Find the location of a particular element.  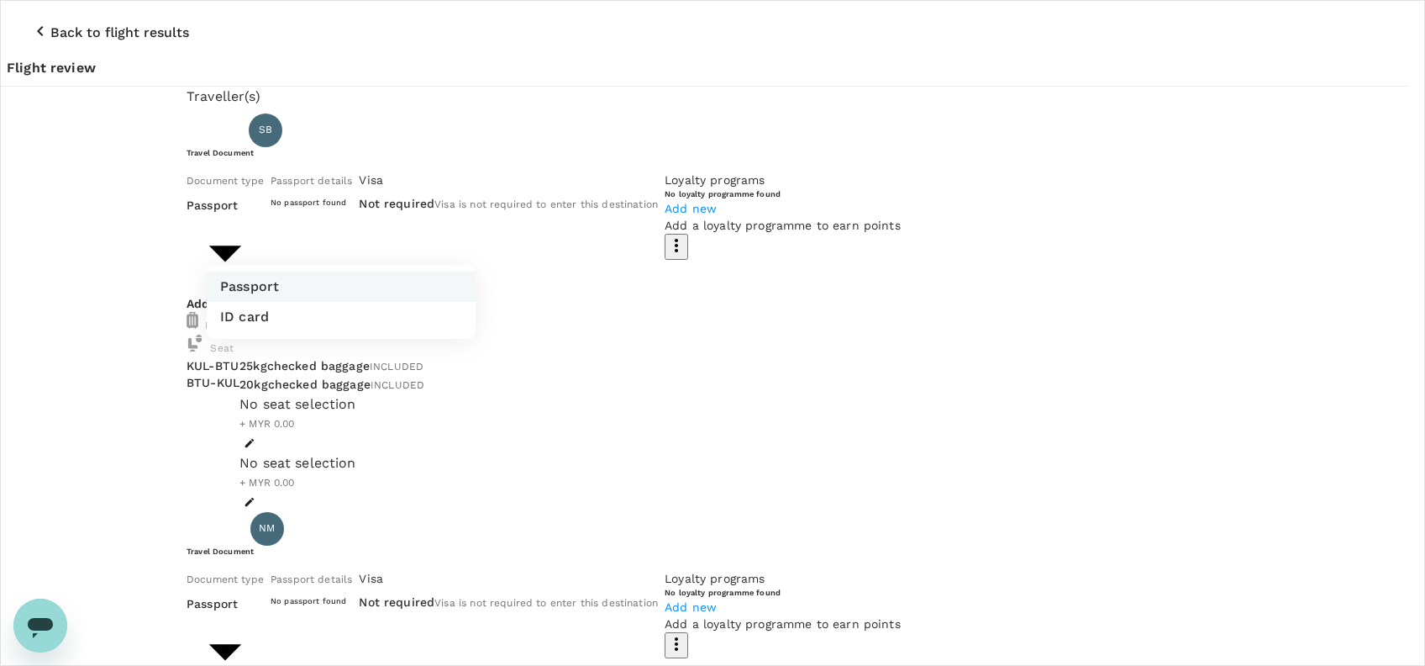

p: Add ons is located at coordinates (704, 303).